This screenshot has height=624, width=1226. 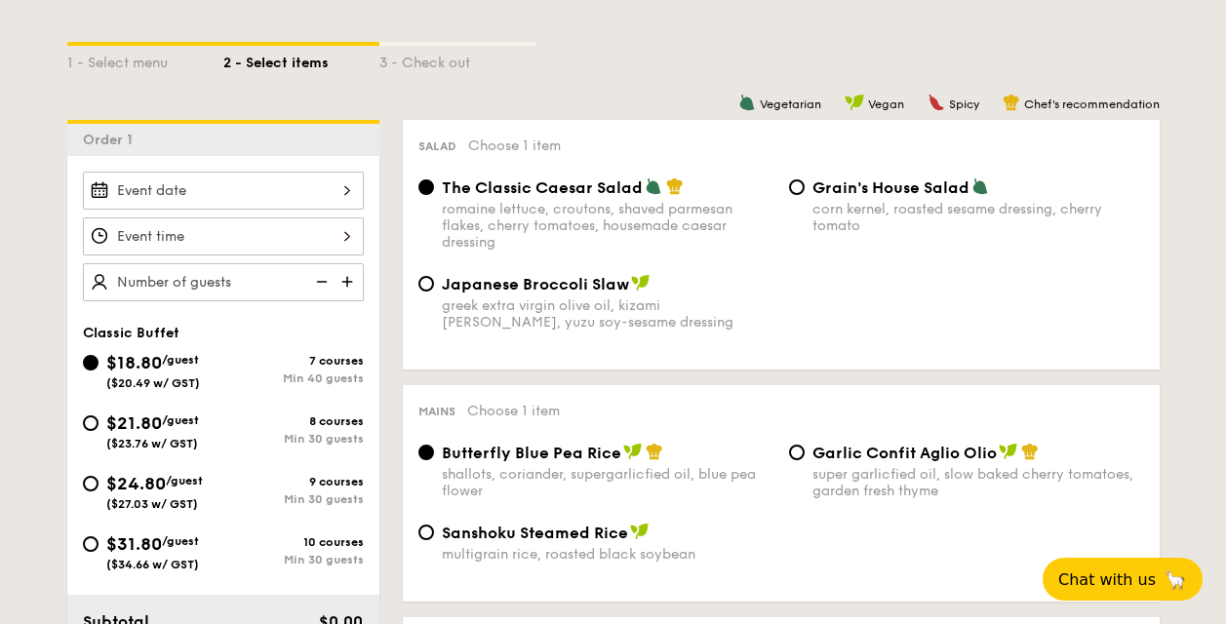 What do you see at coordinates (937, 102) in the screenshot?
I see `img: icon-spicy.37a8142b.svg` at bounding box center [937, 102].